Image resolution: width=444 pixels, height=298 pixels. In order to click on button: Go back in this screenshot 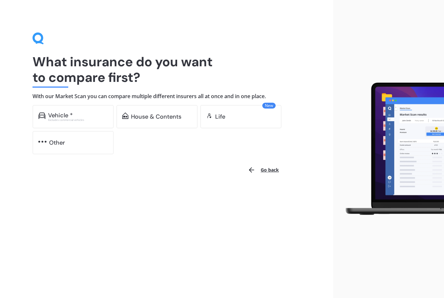, I will do `click(263, 170)`.